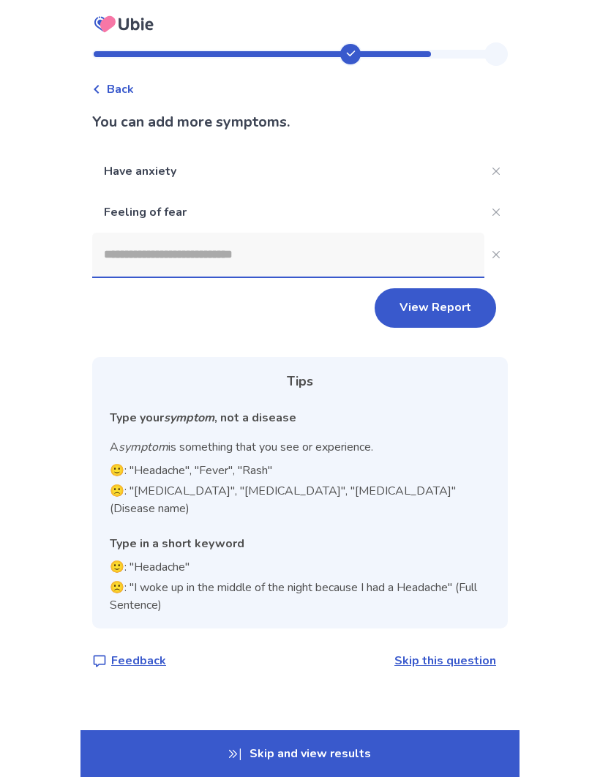 This screenshot has width=600, height=777. What do you see at coordinates (300, 418) in the screenshot?
I see `div: Type your , not a disease` at bounding box center [300, 418].